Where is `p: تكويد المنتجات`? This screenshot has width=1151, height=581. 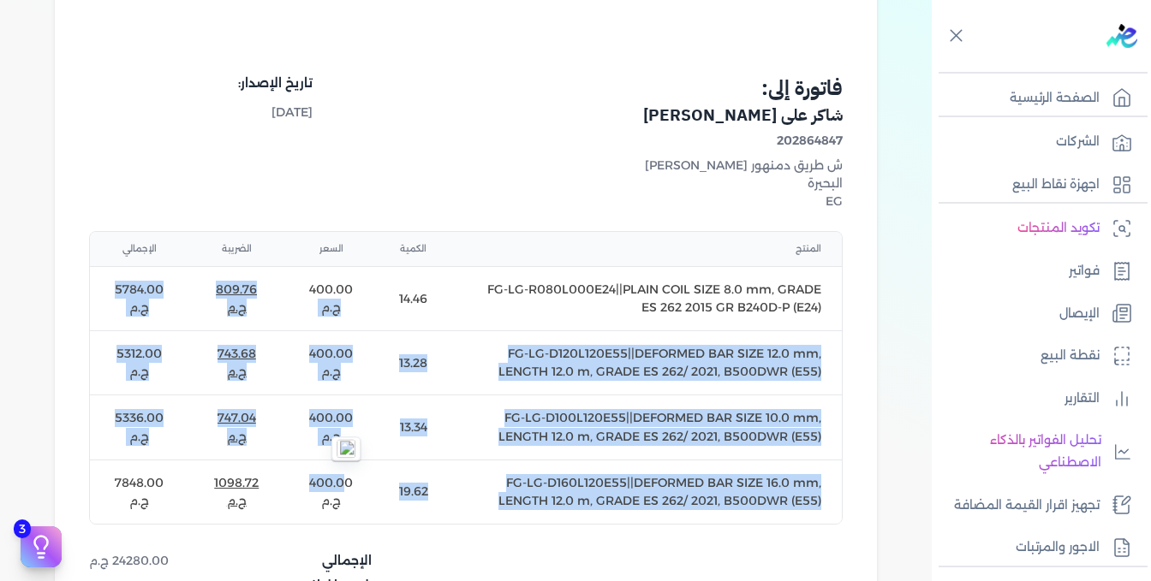
p: تكويد المنتجات is located at coordinates (1058, 229).